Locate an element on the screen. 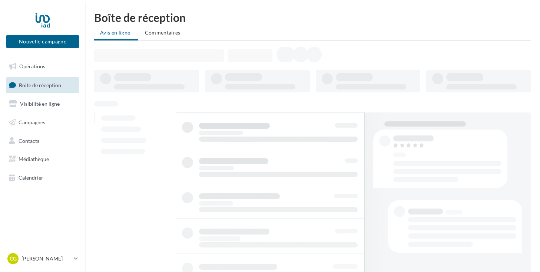 Image resolution: width=540 pixels, height=272 pixels. a: Campagnes is located at coordinates (43, 122).